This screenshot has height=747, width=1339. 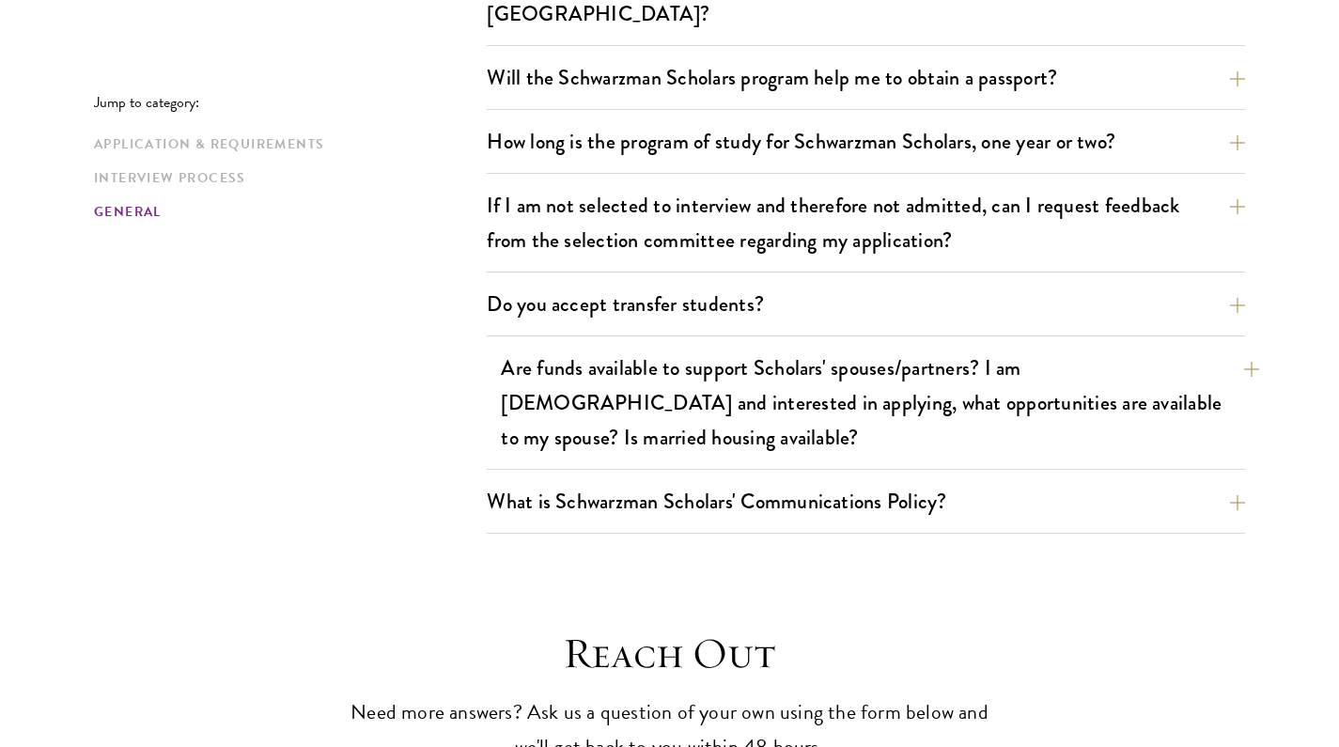 What do you see at coordinates (866, 77) in the screenshot?
I see `button: Will the Schwarzman Scholars program help me to obtain a passport?` at bounding box center [866, 77].